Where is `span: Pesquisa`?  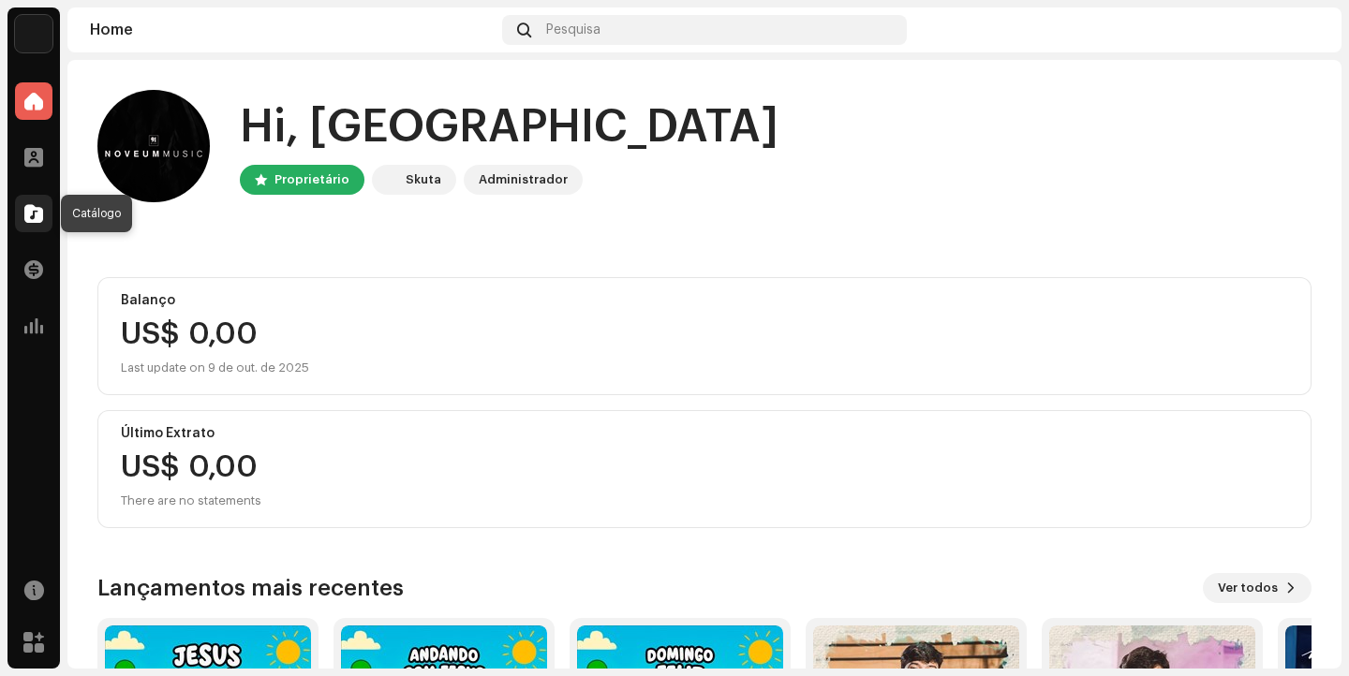 span: Pesquisa is located at coordinates (573, 30).